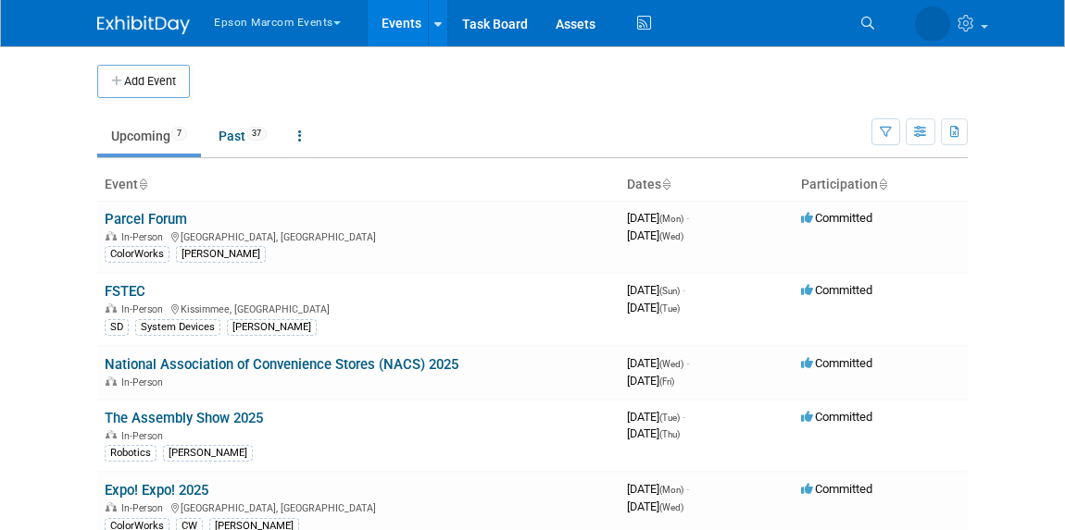 The image size is (1065, 530). I want to click on span: (Fri), so click(667, 381).